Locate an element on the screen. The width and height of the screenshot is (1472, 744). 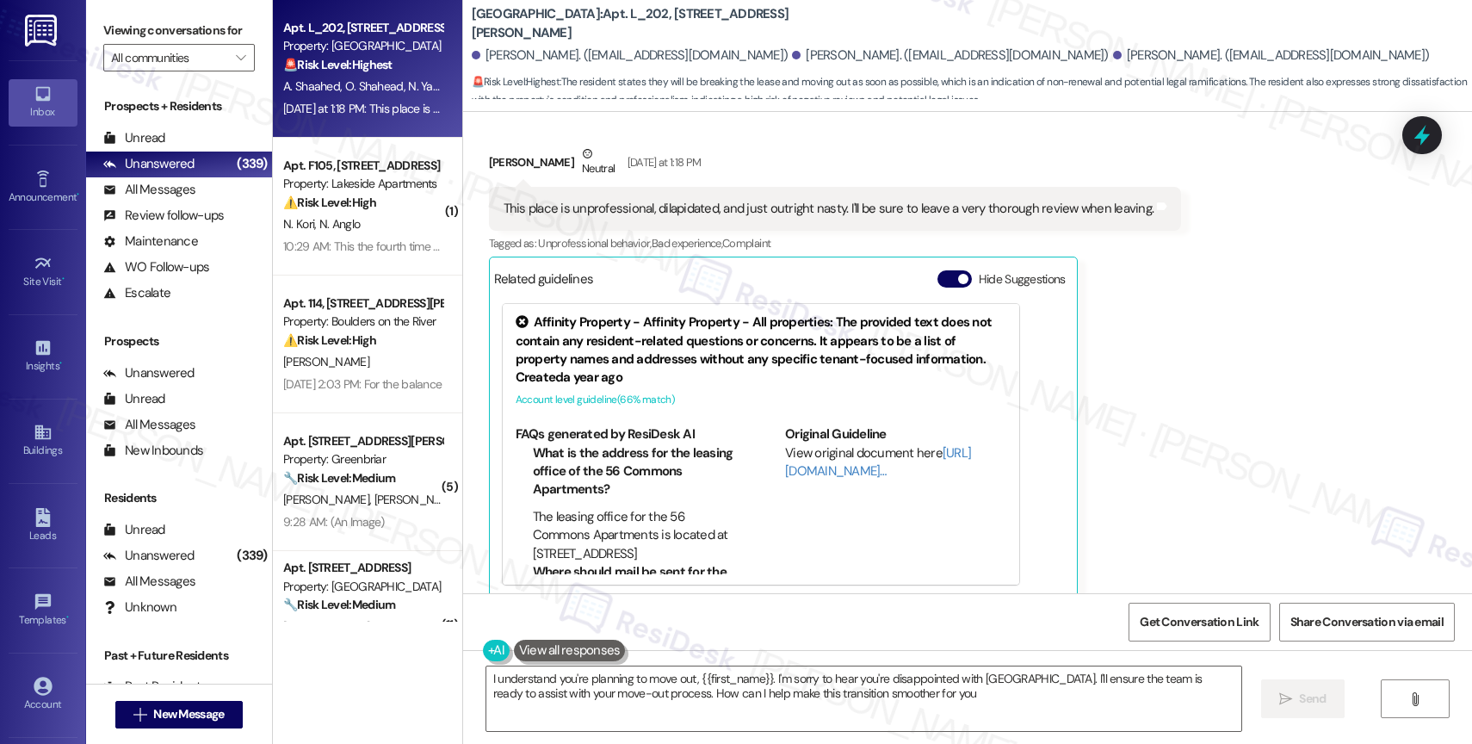
span: A. Shaahed is located at coordinates (314, 86).